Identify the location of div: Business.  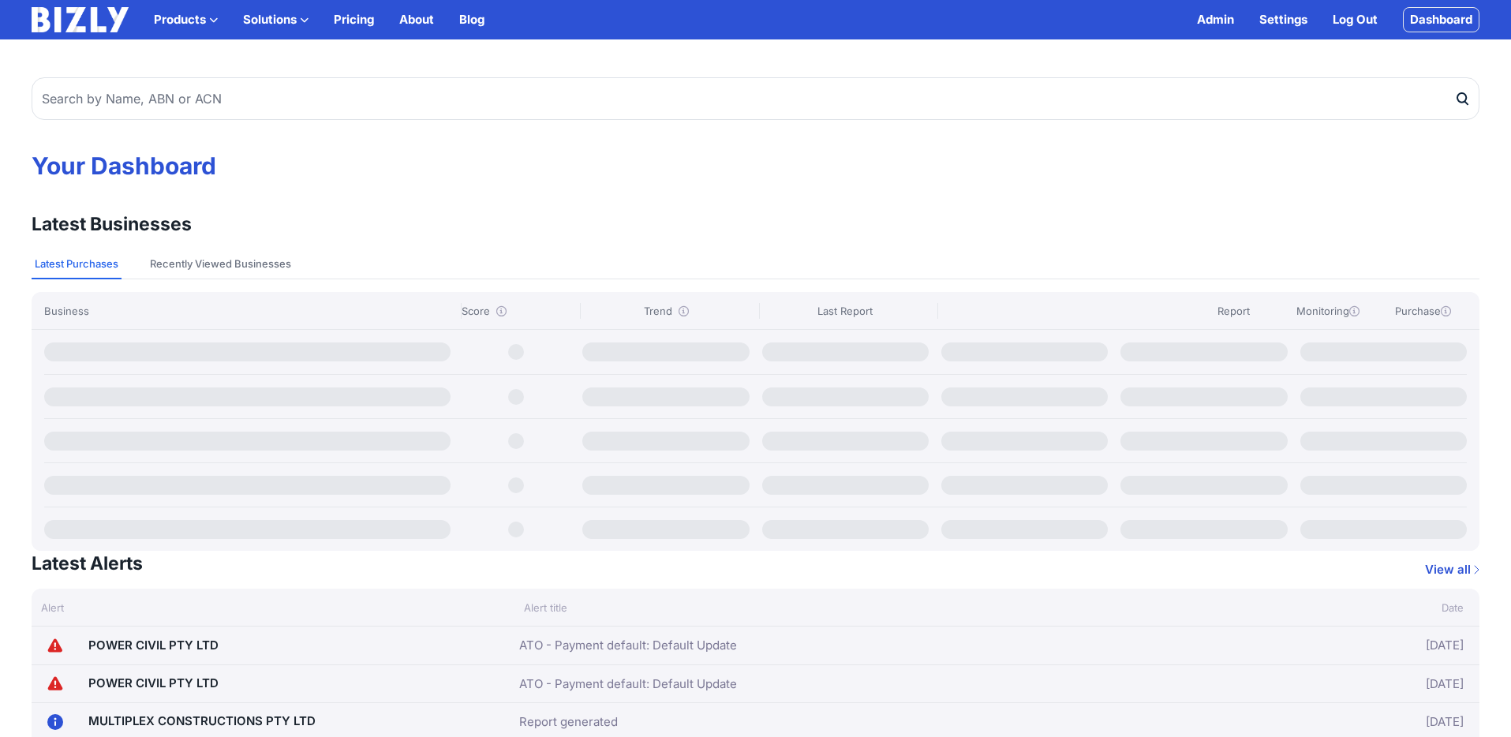
(249, 311).